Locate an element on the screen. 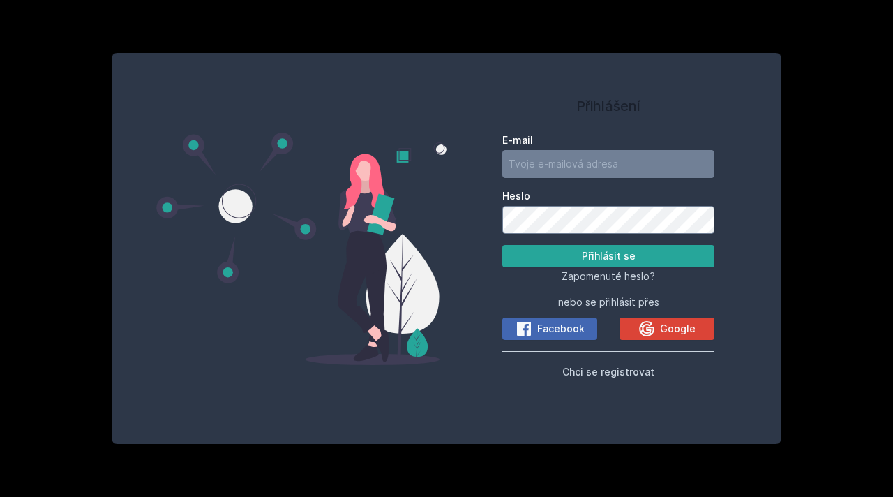 This screenshot has height=497, width=893. h1: Přihlášení is located at coordinates (608, 106).